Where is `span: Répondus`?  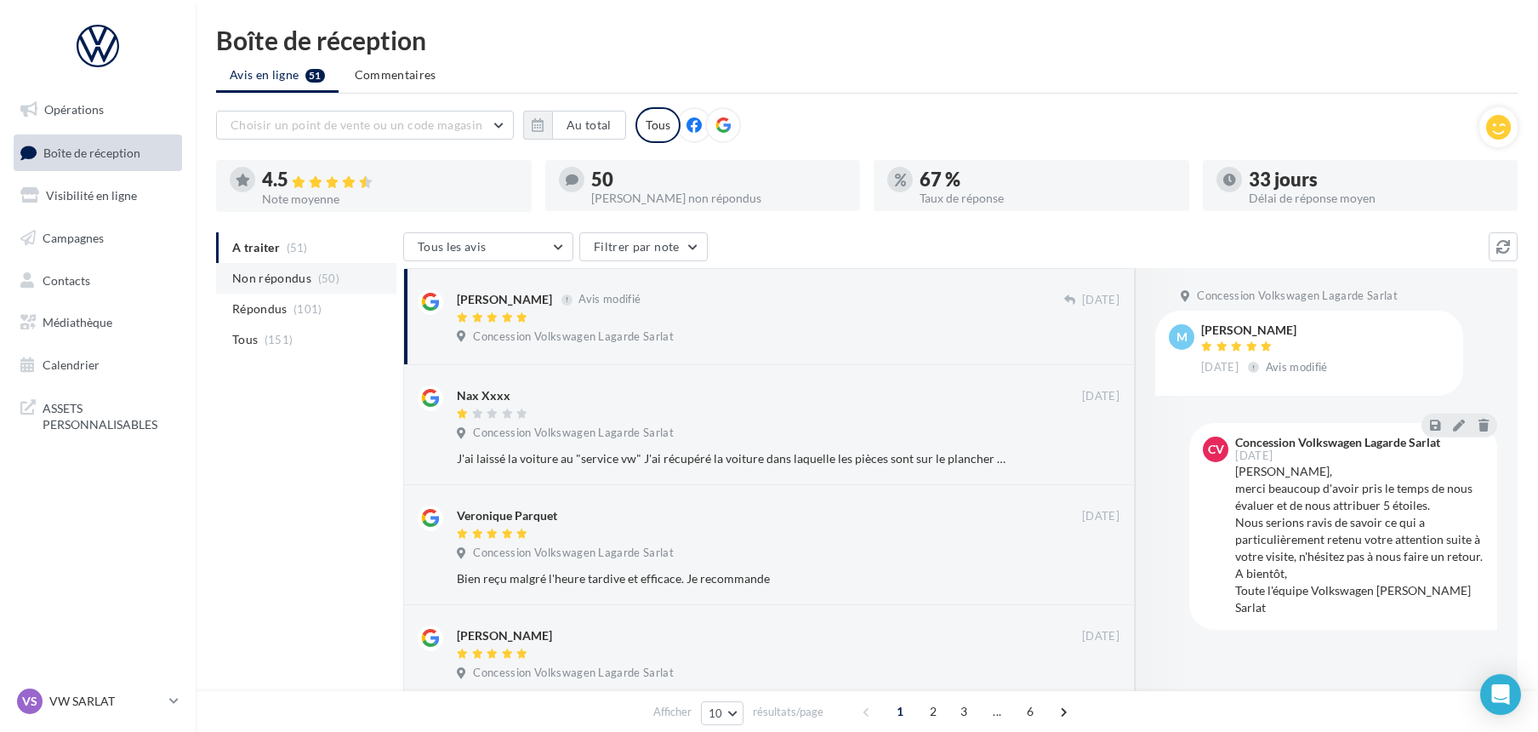 span: Répondus is located at coordinates (259, 309).